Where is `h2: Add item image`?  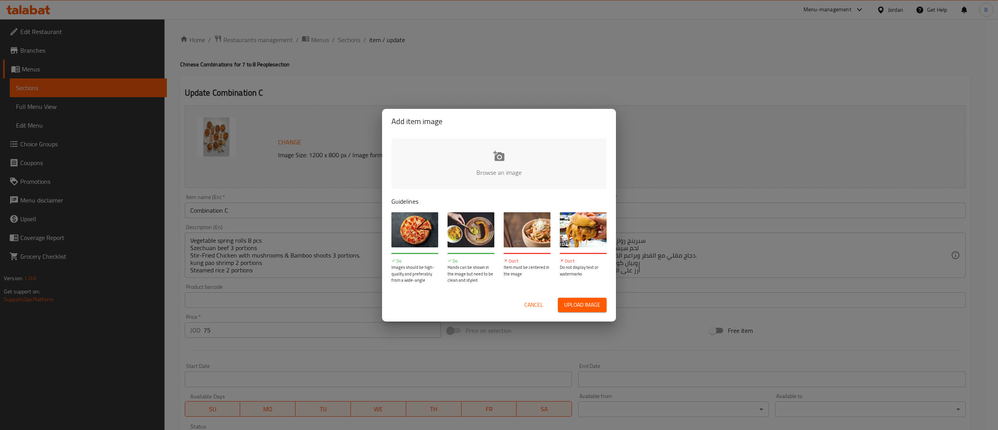
h2: Add item image is located at coordinates (499, 121).